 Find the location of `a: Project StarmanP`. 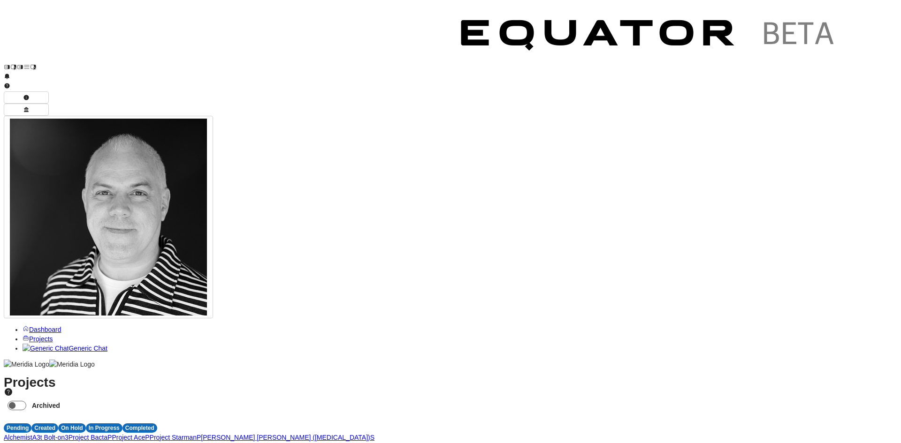

a: Project StarmanP is located at coordinates (175, 438).